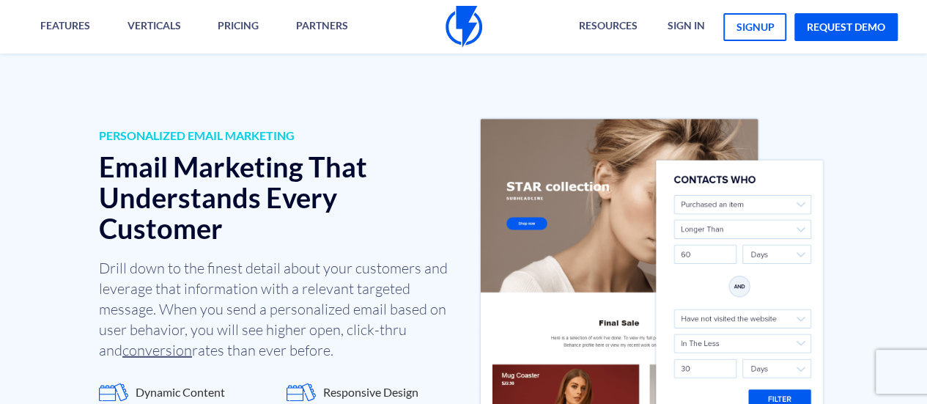 This screenshot has height=404, width=927. Describe the element at coordinates (275, 309) in the screenshot. I see `p: Drill down to the finest detail about your customers and leverage that information with a relevan...` at that location.